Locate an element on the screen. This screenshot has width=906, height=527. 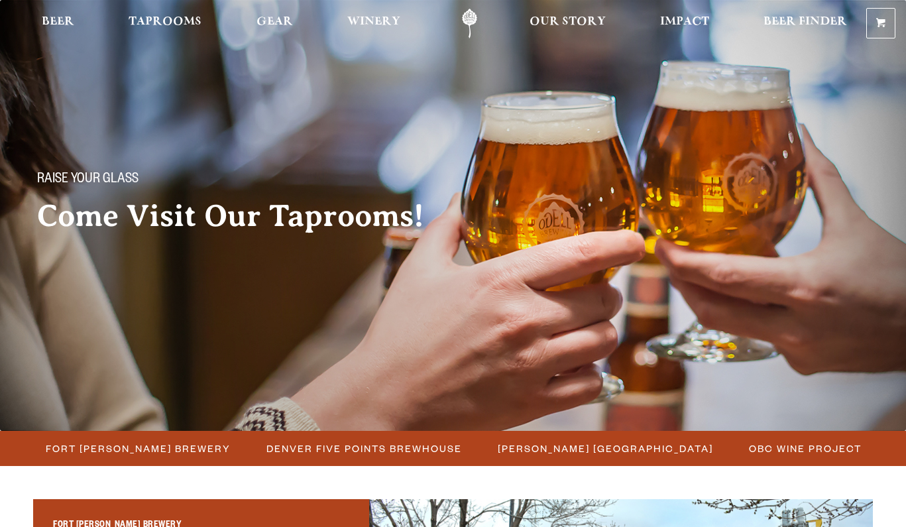
span: Taprooms is located at coordinates (165, 22).